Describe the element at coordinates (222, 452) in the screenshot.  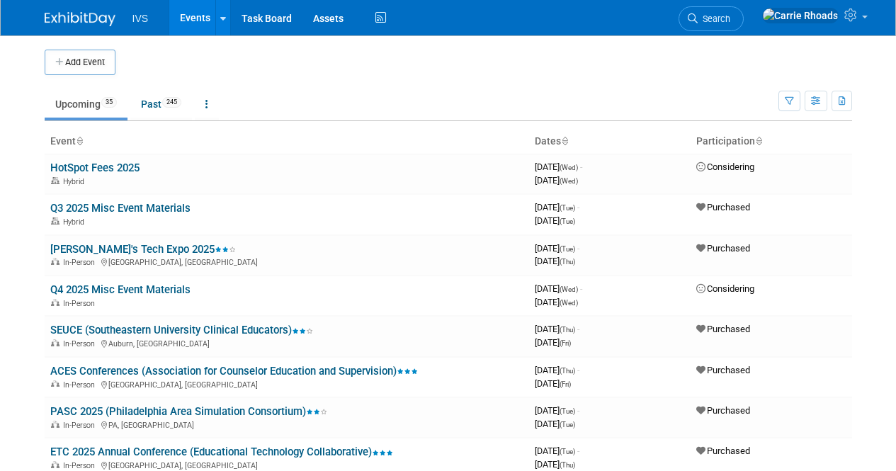
I see `a: ETC 2025 Annual Conference (Educational Technology Collaborative)` at that location.